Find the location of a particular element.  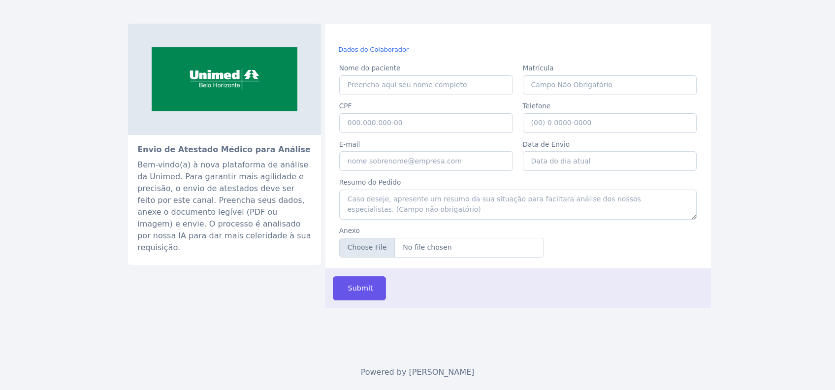

input: (00) 0 0000-0000 is located at coordinates (610, 123).